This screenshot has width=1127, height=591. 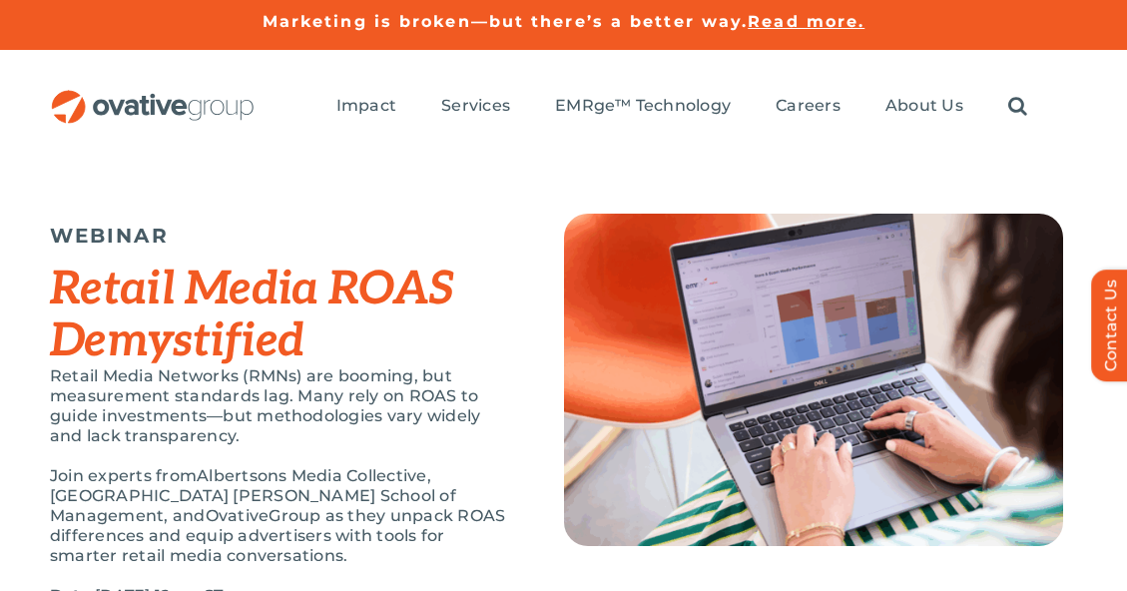 What do you see at coordinates (282, 406) in the screenshot?
I see `p: Retail Media Networks (RMNs) are booming, but measurement standards lag. Many rely on ROAS to gui...` at bounding box center [282, 406].